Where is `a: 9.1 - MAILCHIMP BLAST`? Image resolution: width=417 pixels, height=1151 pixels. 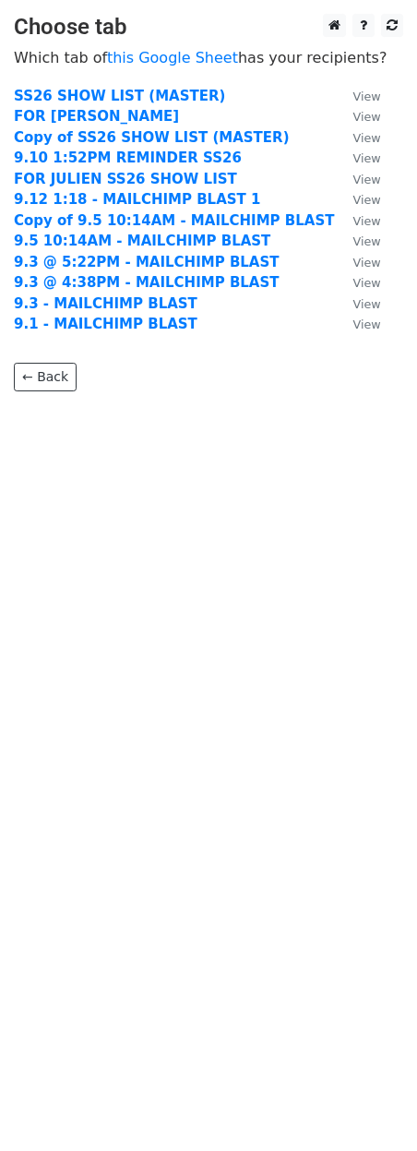
a: 9.1 - MAILCHIMP BLAST is located at coordinates (105, 324).